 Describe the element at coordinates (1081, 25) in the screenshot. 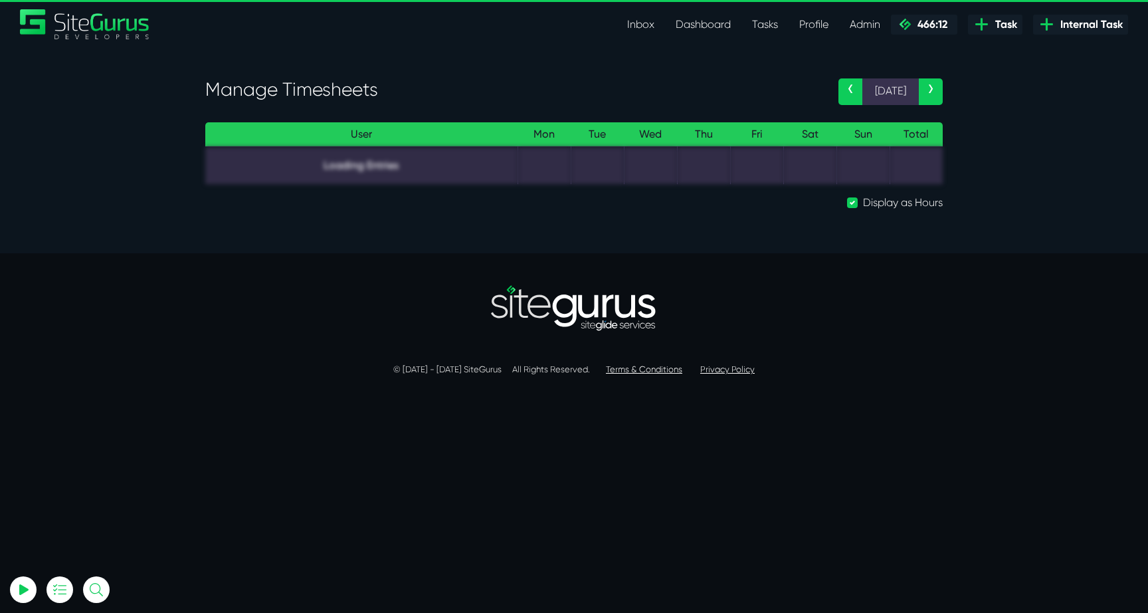

I see `a: Internal Task` at that location.